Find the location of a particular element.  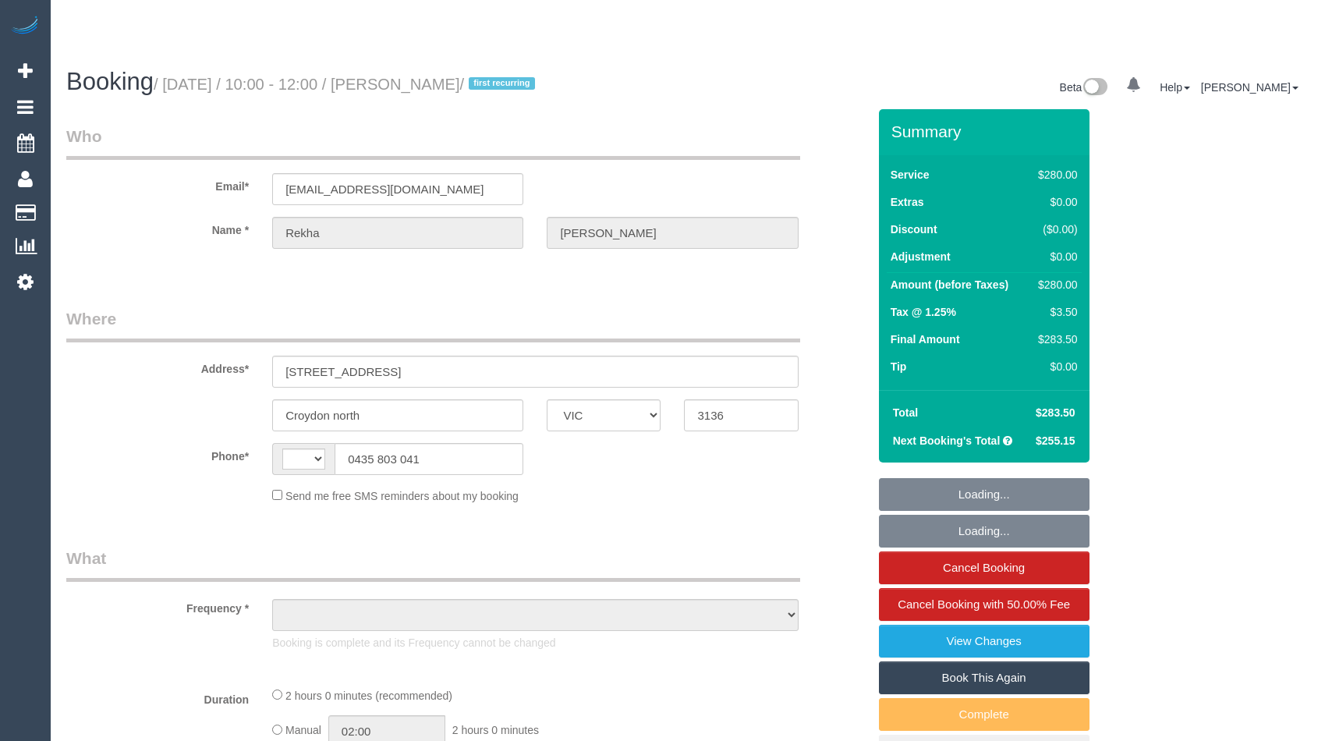

label: Email* is located at coordinates (158, 183).